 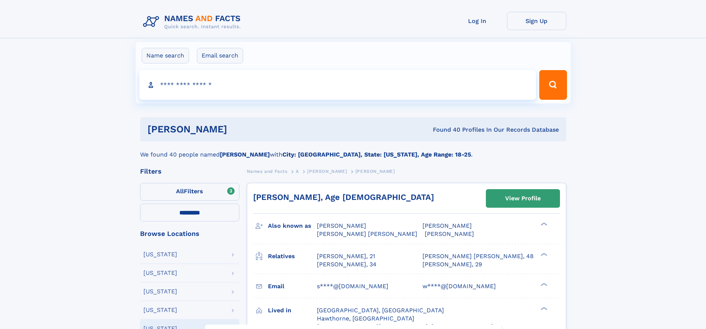 I want to click on h3: Lived in, so click(x=292, y=310).